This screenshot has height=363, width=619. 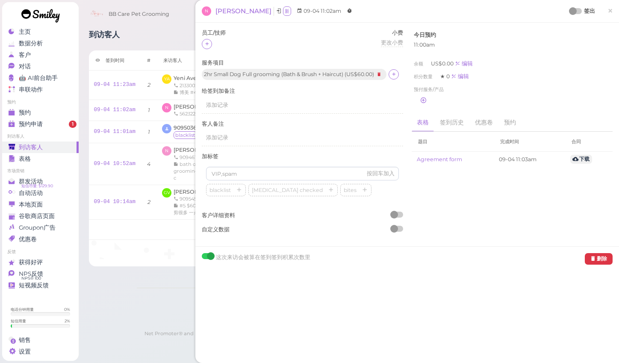 I want to click on div: 2 %, so click(x=67, y=321).